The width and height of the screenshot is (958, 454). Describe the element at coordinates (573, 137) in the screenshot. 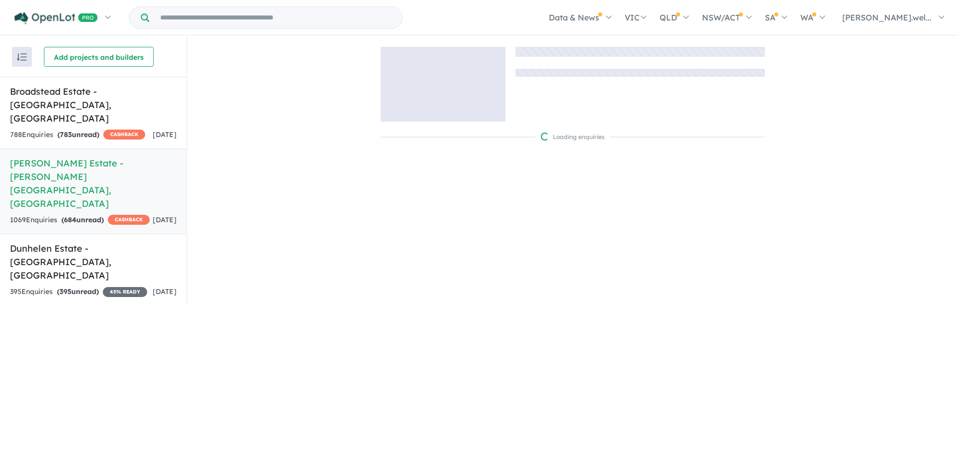

I see `div: Loading enquiries` at that location.